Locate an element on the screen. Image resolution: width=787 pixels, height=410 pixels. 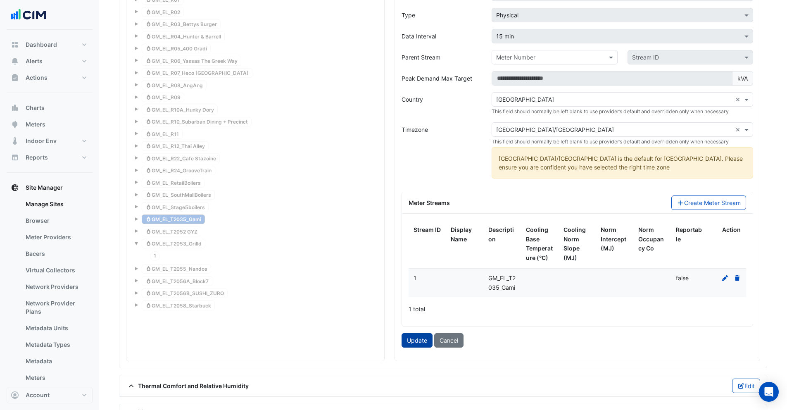
span: Action is located at coordinates (731, 230).